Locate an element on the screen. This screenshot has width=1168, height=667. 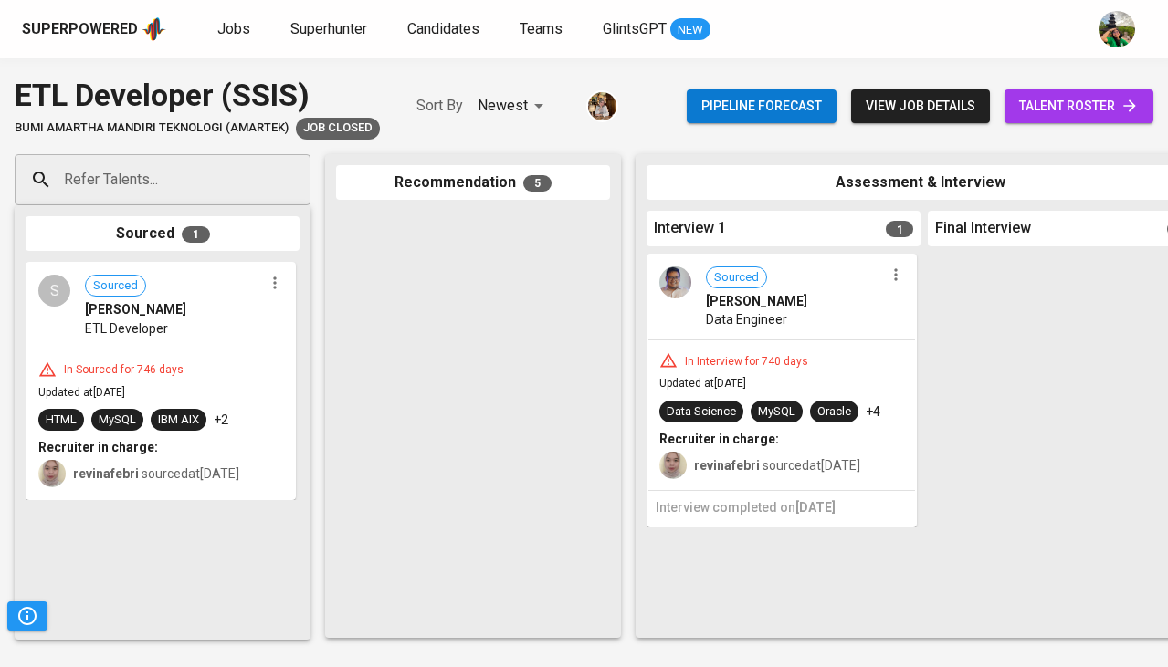
span: Jobs is located at coordinates (234, 28).